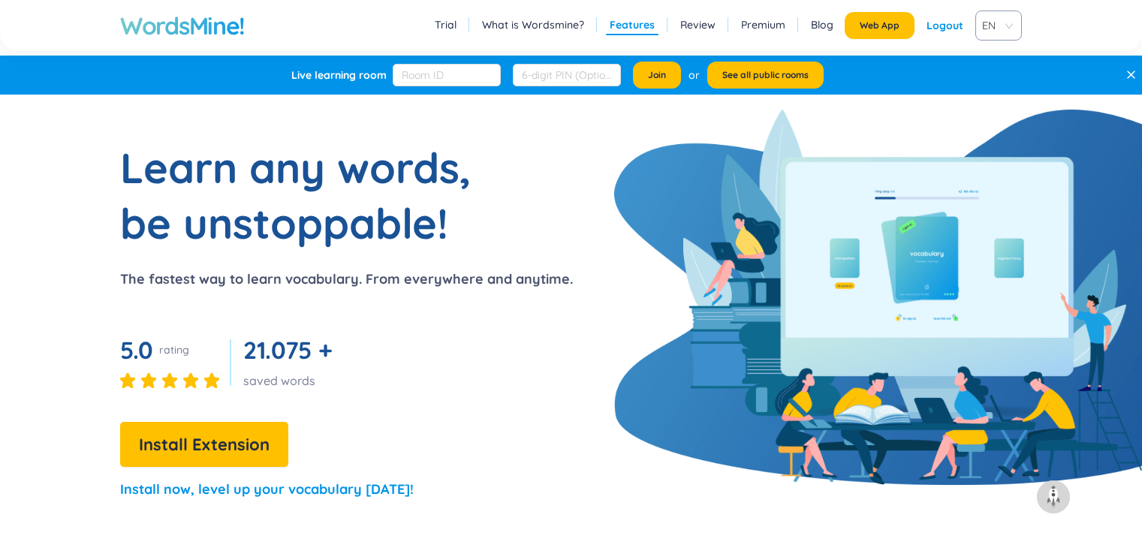 The width and height of the screenshot is (1142, 548). What do you see at coordinates (657, 75) in the screenshot?
I see `button: Join` at bounding box center [657, 75].